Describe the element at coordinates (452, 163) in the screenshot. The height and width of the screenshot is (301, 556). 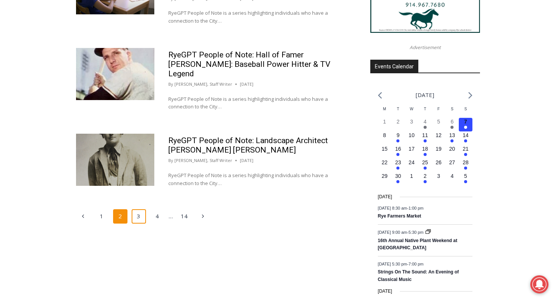
I see `time: 27` at that location.